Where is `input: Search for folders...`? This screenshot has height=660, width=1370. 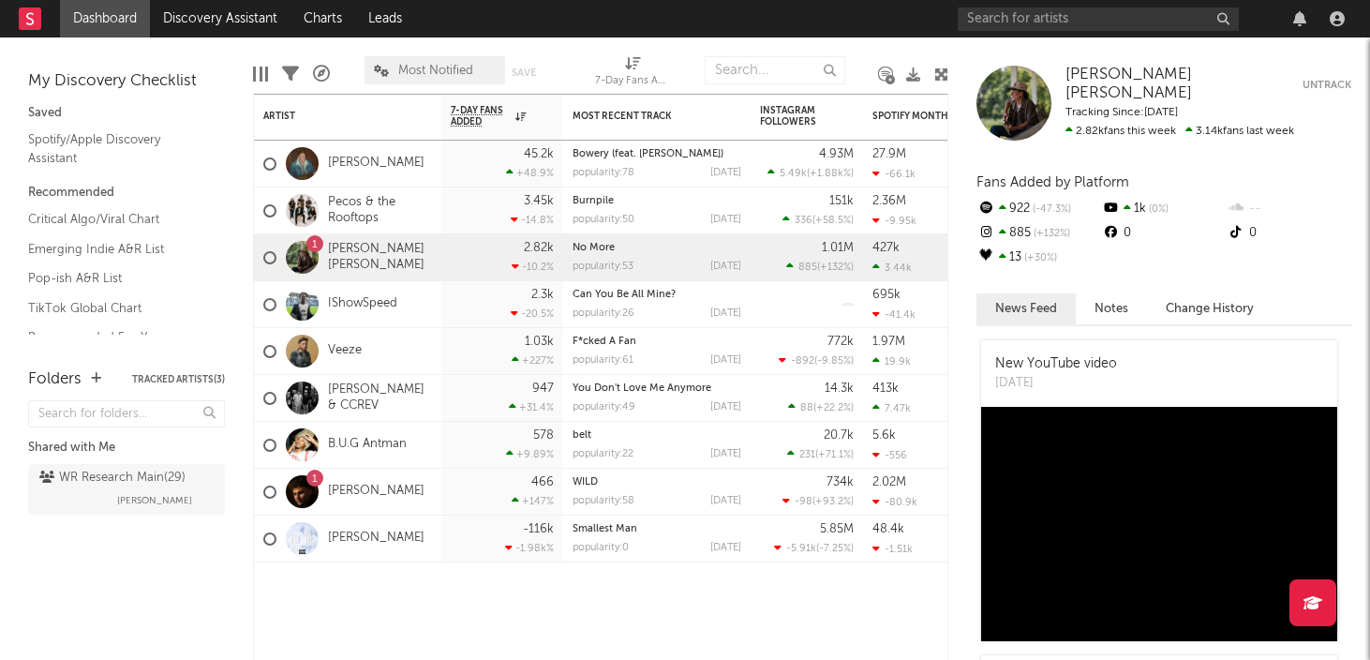
input: Search for folders... is located at coordinates (126, 413).